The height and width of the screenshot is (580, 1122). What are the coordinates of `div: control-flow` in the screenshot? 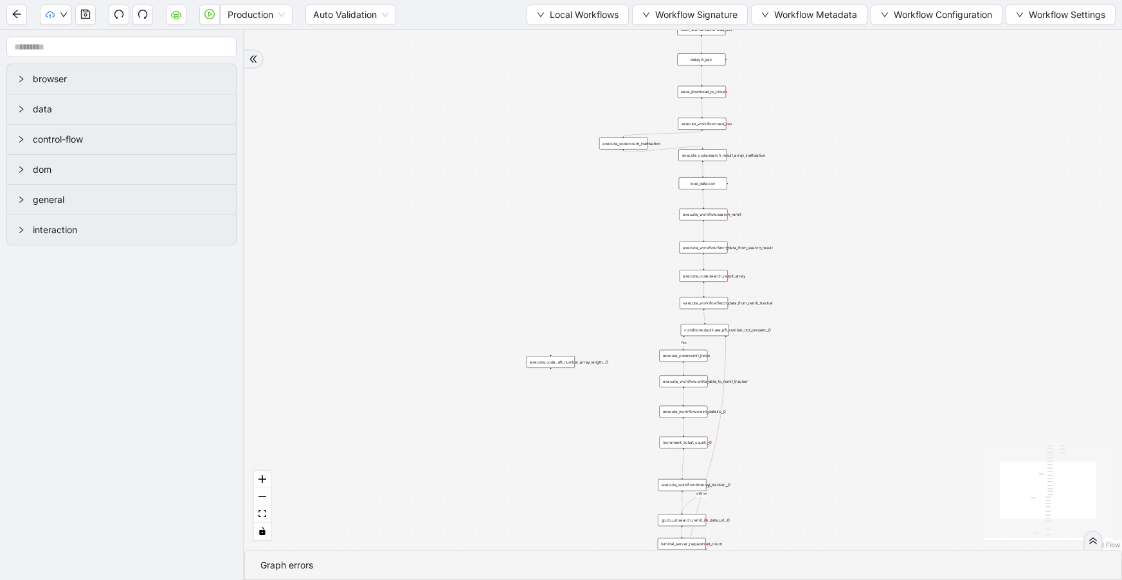 It's located at (121, 139).